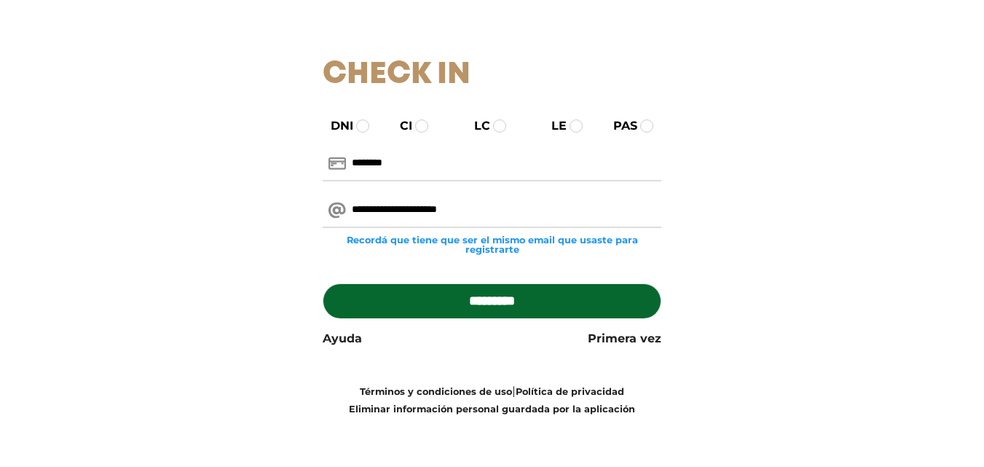  What do you see at coordinates (335, 126) in the screenshot?
I see `label: DNI` at bounding box center [335, 126].